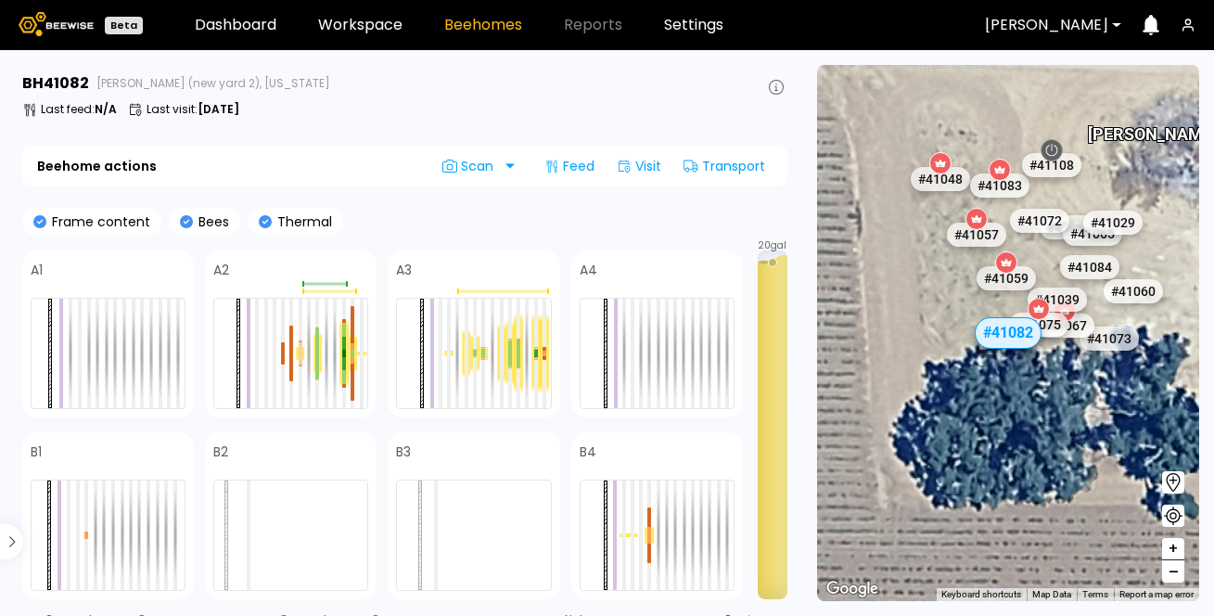 The height and width of the screenshot is (616, 1214). What do you see at coordinates (941, 179) in the screenshot?
I see `div: # 41048` at bounding box center [941, 179].